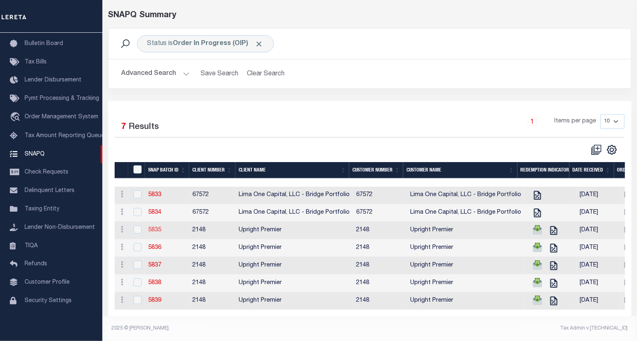 This screenshot has width=637, height=341. I want to click on th: Customer Name: activate to sort column ascending, so click(460, 170).